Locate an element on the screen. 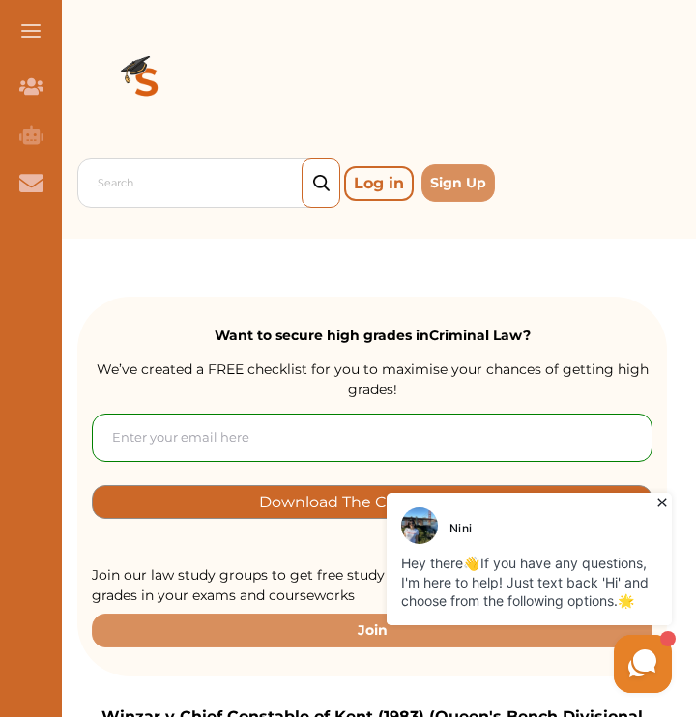  img: Logo is located at coordinates (147, 85).